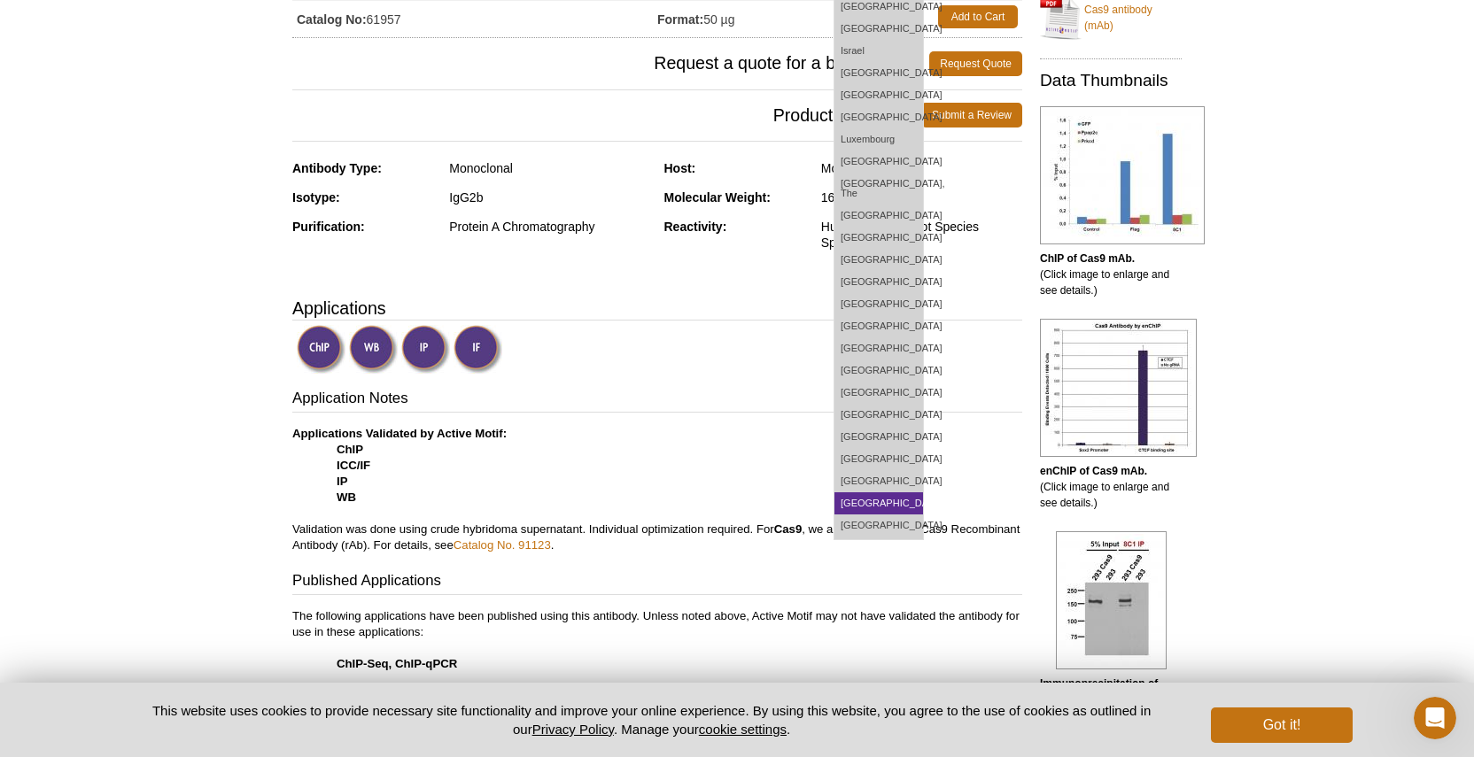 The width and height of the screenshot is (1474, 757). What do you see at coordinates (921, 168) in the screenshot?
I see `div: Mouse` at bounding box center [921, 168].